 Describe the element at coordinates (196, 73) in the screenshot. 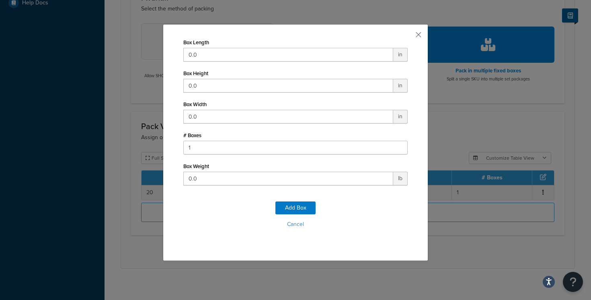

I see `label: Box Height` at that location.